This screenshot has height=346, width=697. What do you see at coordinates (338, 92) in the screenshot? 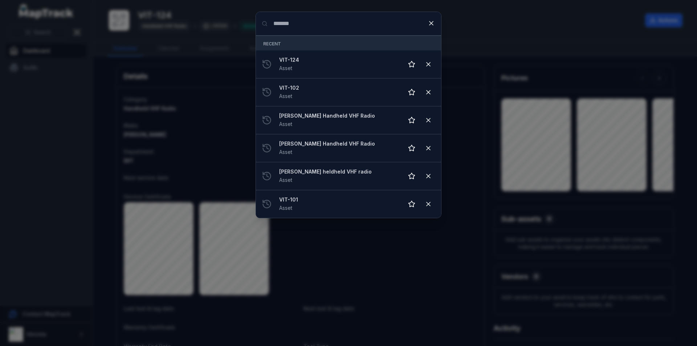
I see `a: VIT-102Asset` at bounding box center [338, 92].